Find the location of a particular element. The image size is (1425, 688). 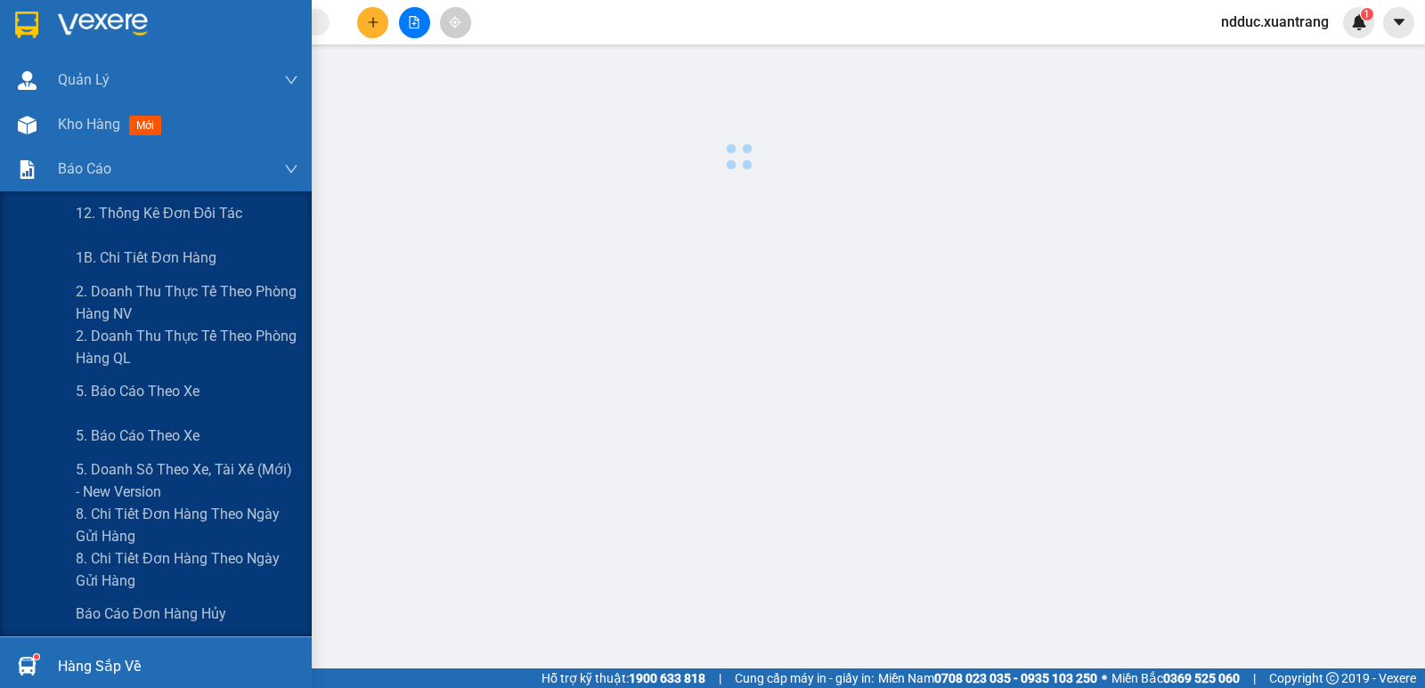

span: plus is located at coordinates (373, 22).